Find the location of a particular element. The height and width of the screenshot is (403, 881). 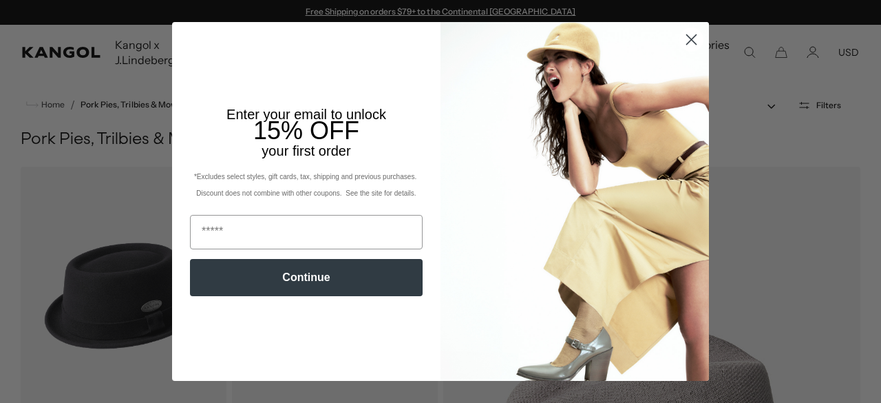

input: Email is located at coordinates (306, 232).